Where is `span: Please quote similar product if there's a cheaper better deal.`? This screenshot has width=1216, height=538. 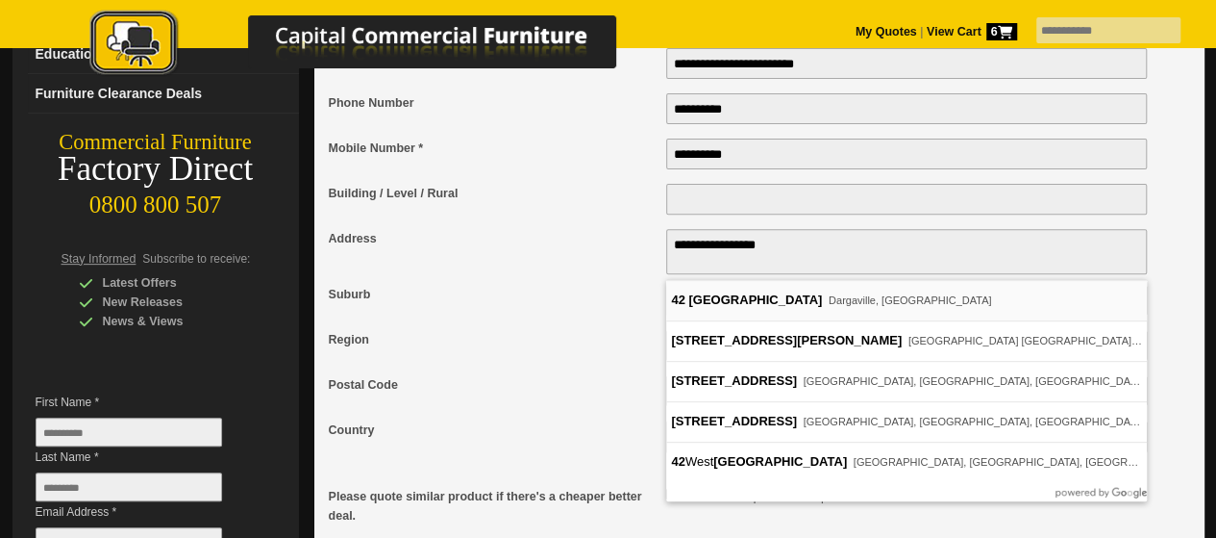 span: Please quote similar product if there's a cheaper better deal. is located at coordinates (492, 506).